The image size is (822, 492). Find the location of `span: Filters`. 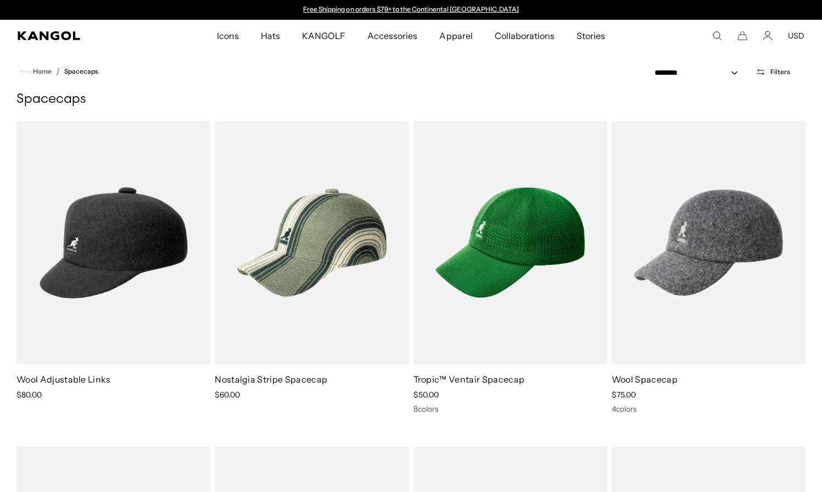

span: Filters is located at coordinates (780, 72).